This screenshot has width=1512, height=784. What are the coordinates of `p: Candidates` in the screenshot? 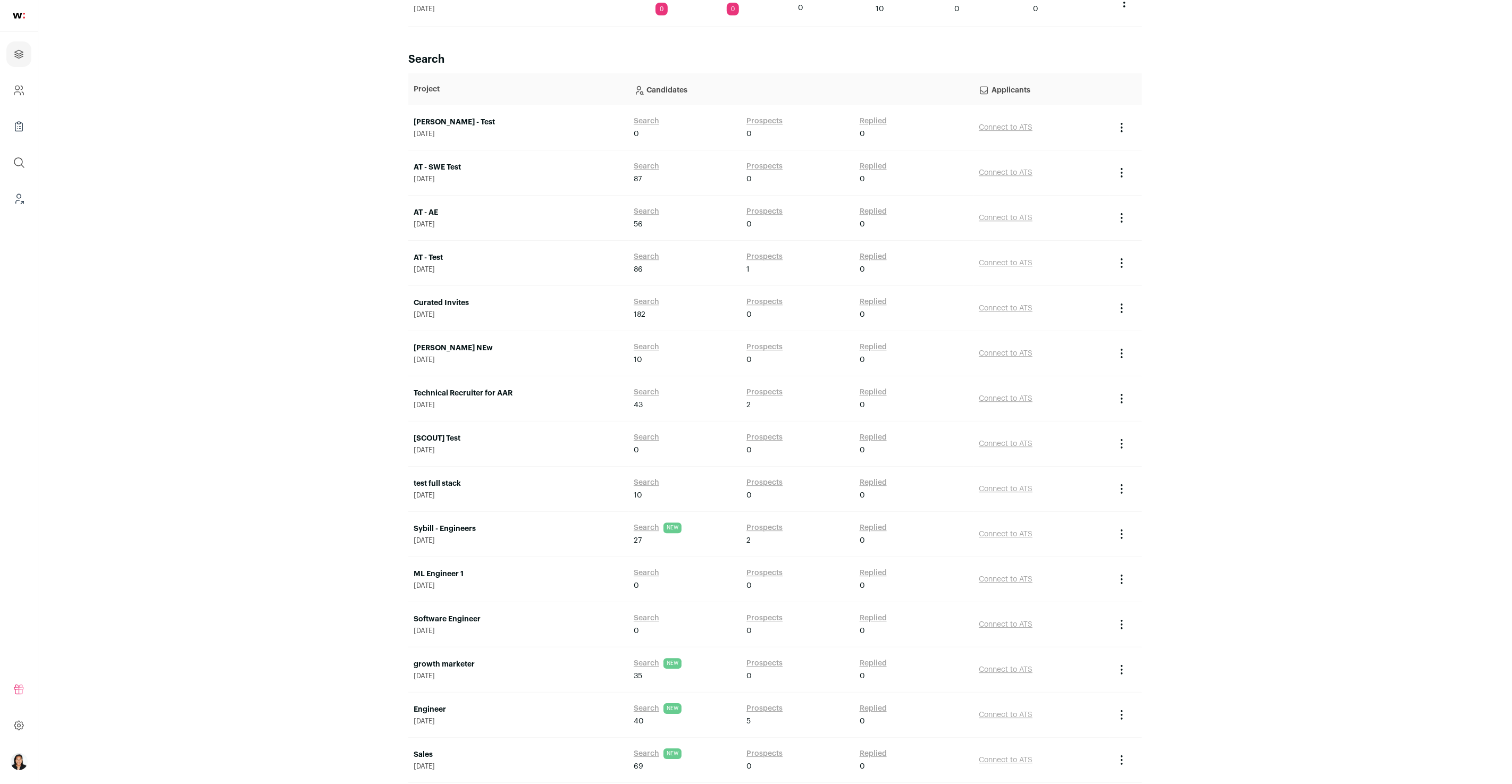 It's located at (800, 89).